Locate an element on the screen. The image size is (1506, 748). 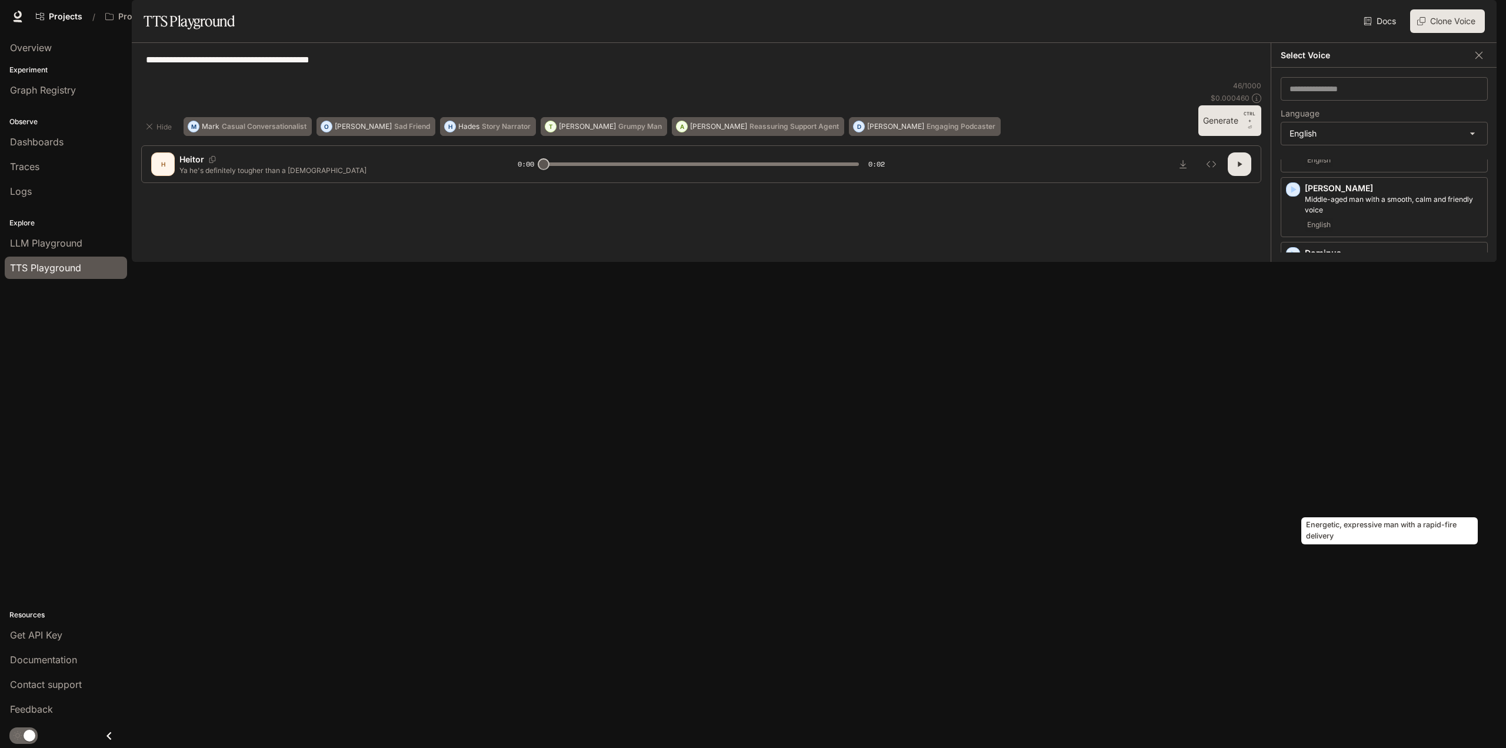
div: D is located at coordinates (859, 127).